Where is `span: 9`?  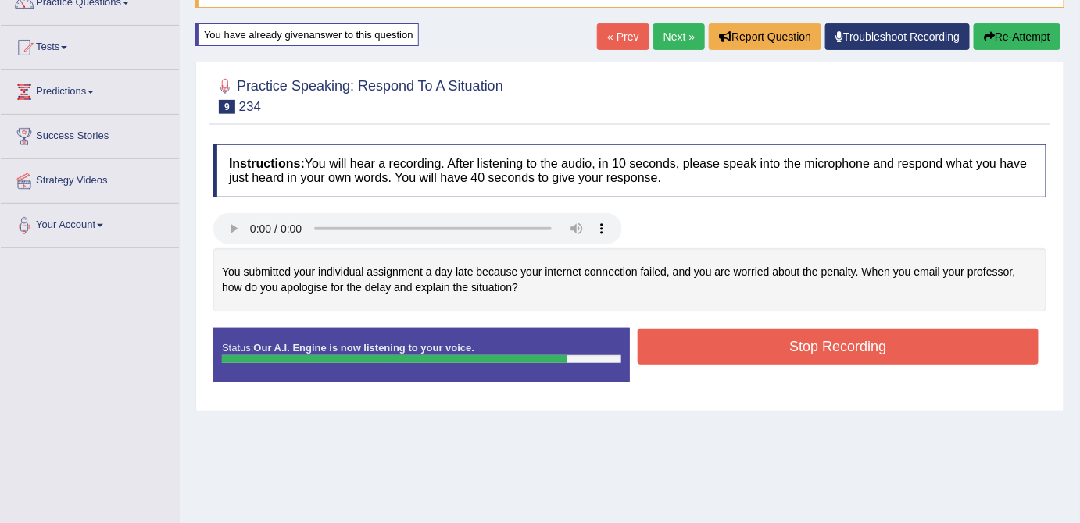
span: 9 is located at coordinates (227, 107).